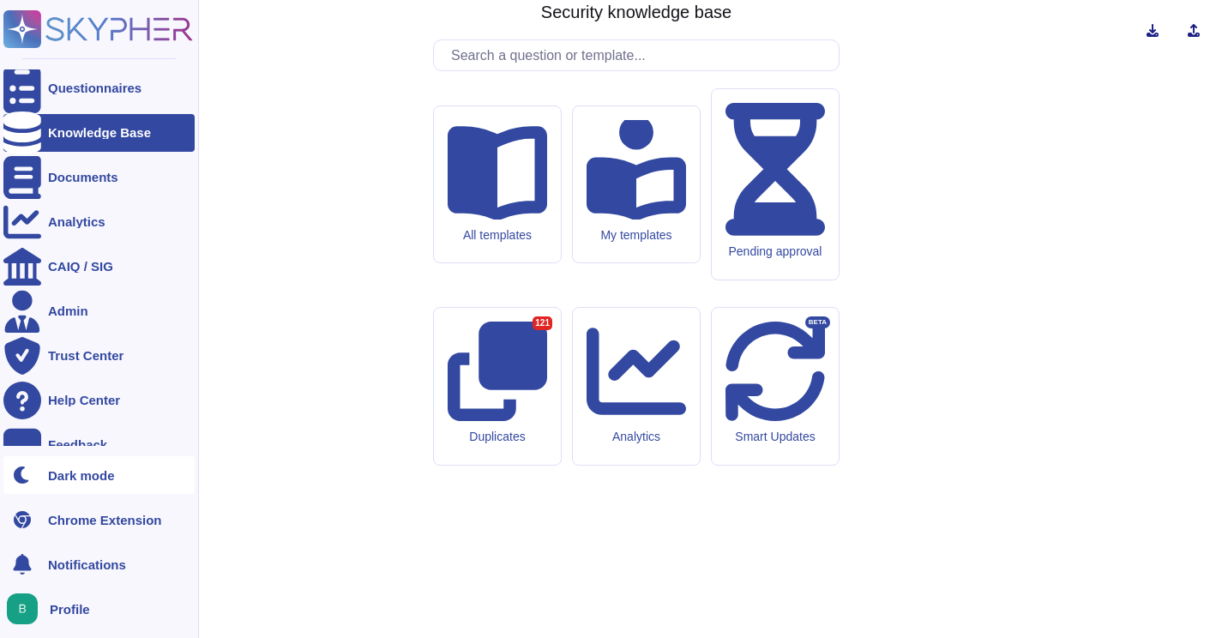 This screenshot has width=1228, height=638. What do you see at coordinates (86, 355) in the screenshot?
I see `div: Trust Center` at bounding box center [86, 355].